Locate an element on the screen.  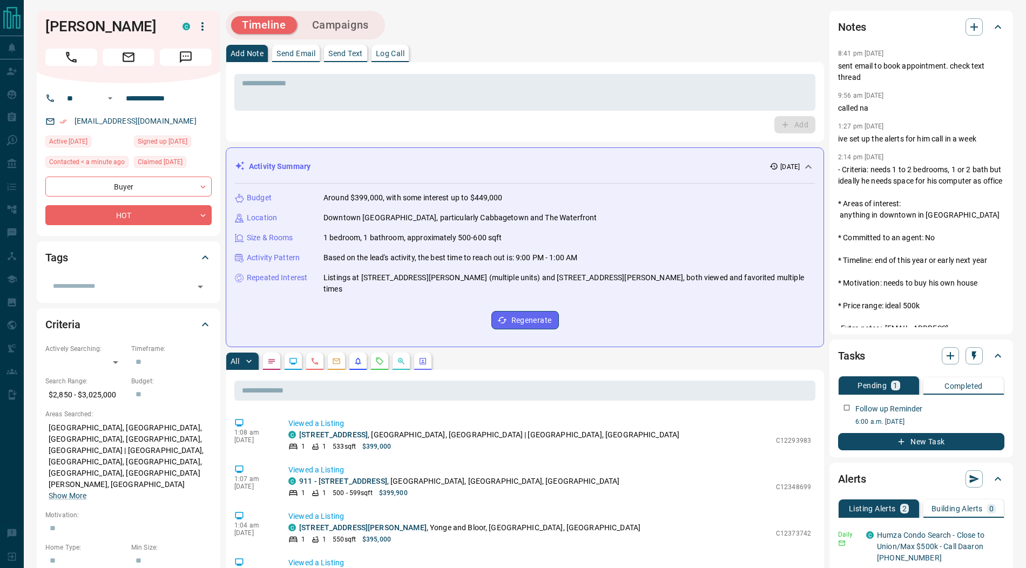
span: Contacted < a minute ago is located at coordinates (87, 162).